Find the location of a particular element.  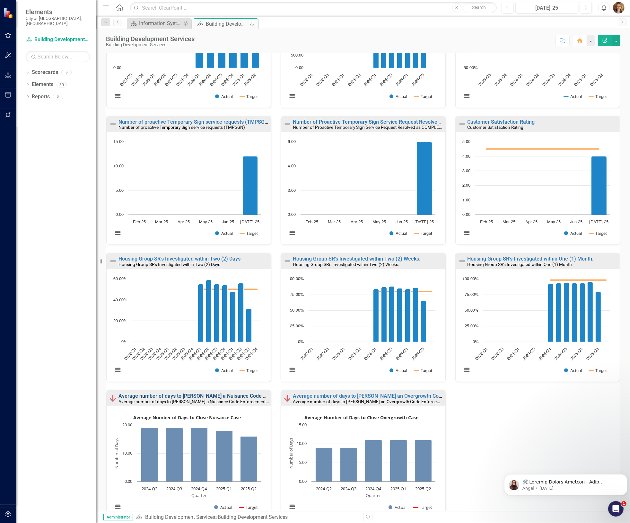

small: Customer Satisfaction Rating is located at coordinates (495, 127).